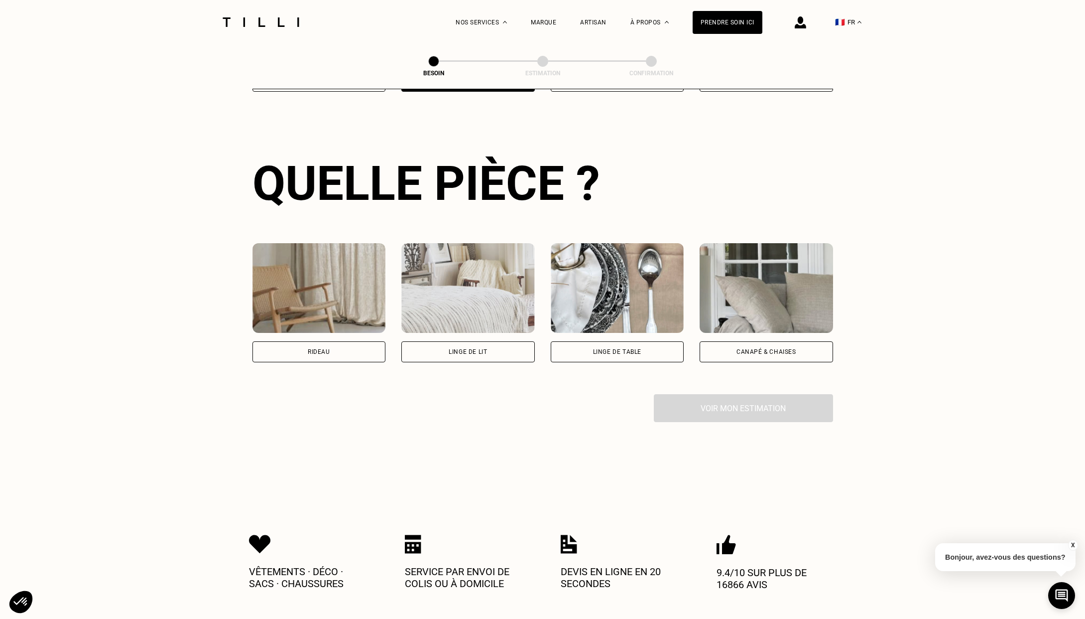 This screenshot has height=619, width=1085. What do you see at coordinates (617, 352) in the screenshot?
I see `div: Linge de table` at bounding box center [617, 352].